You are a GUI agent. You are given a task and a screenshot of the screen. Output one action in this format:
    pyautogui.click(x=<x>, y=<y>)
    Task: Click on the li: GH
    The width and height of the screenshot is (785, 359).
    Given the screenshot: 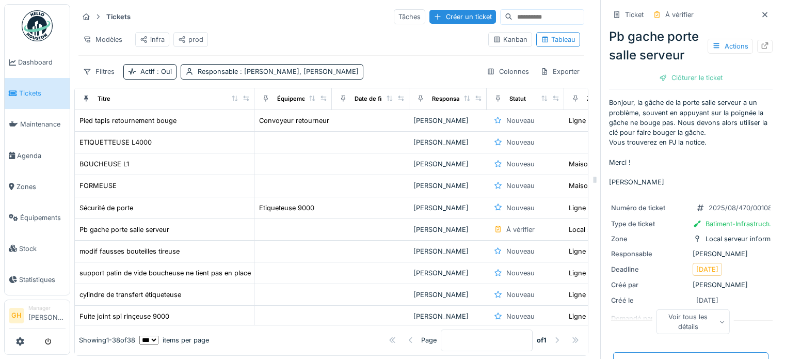 What is the action you would take?
    pyautogui.click(x=17, y=315)
    